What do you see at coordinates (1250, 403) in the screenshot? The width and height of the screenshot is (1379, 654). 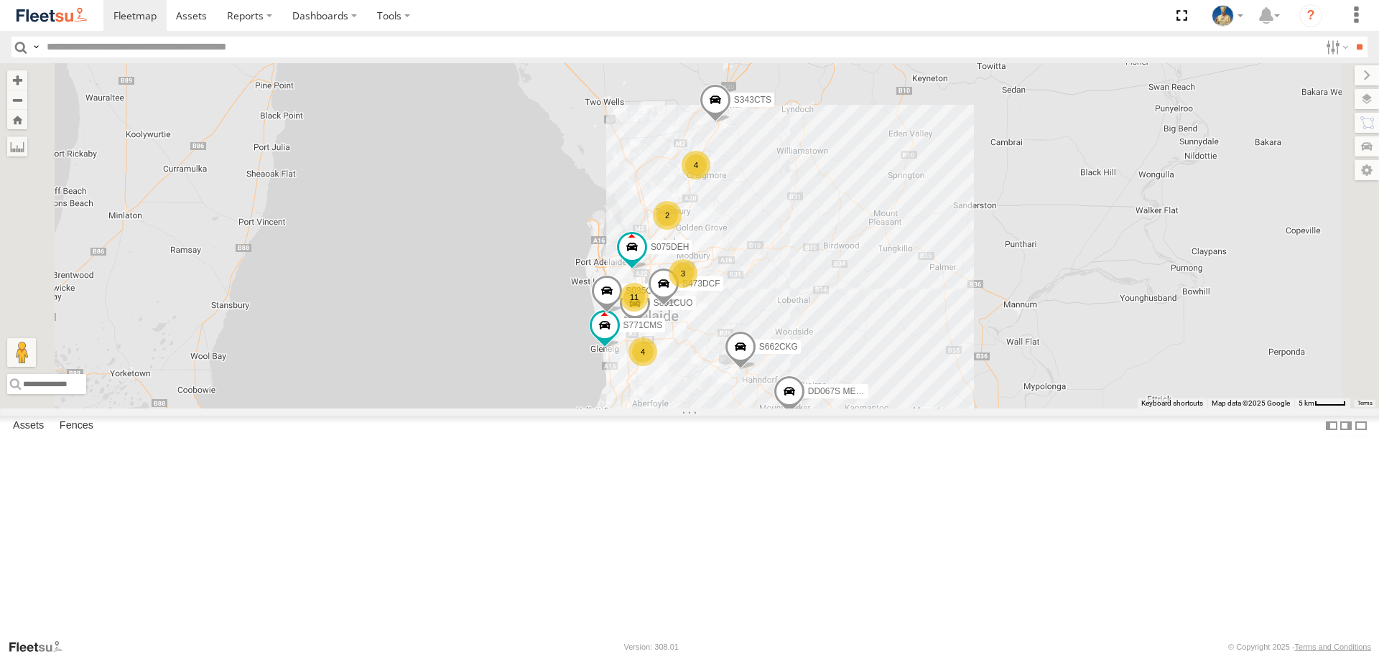 I see `span: Map data ©2025 Google` at bounding box center [1250, 403].